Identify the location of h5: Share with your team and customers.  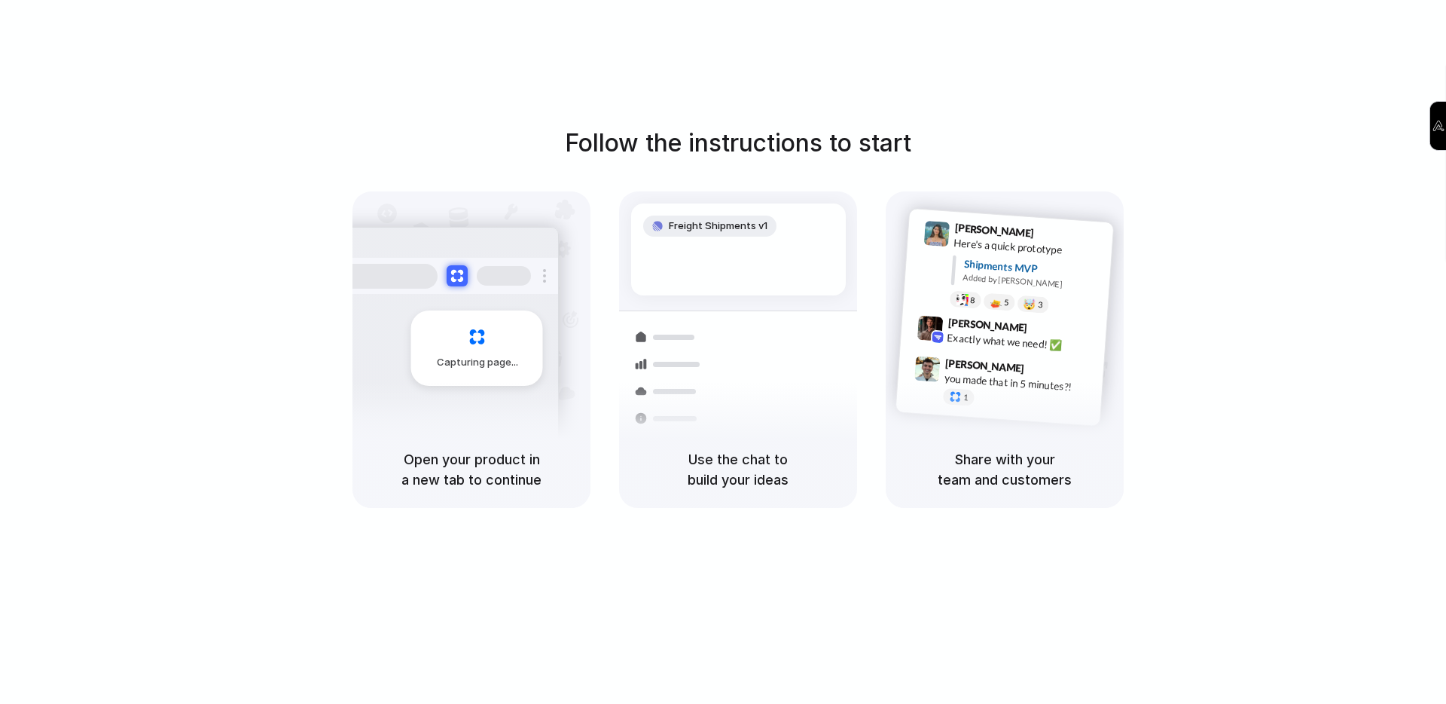
(1005, 469).